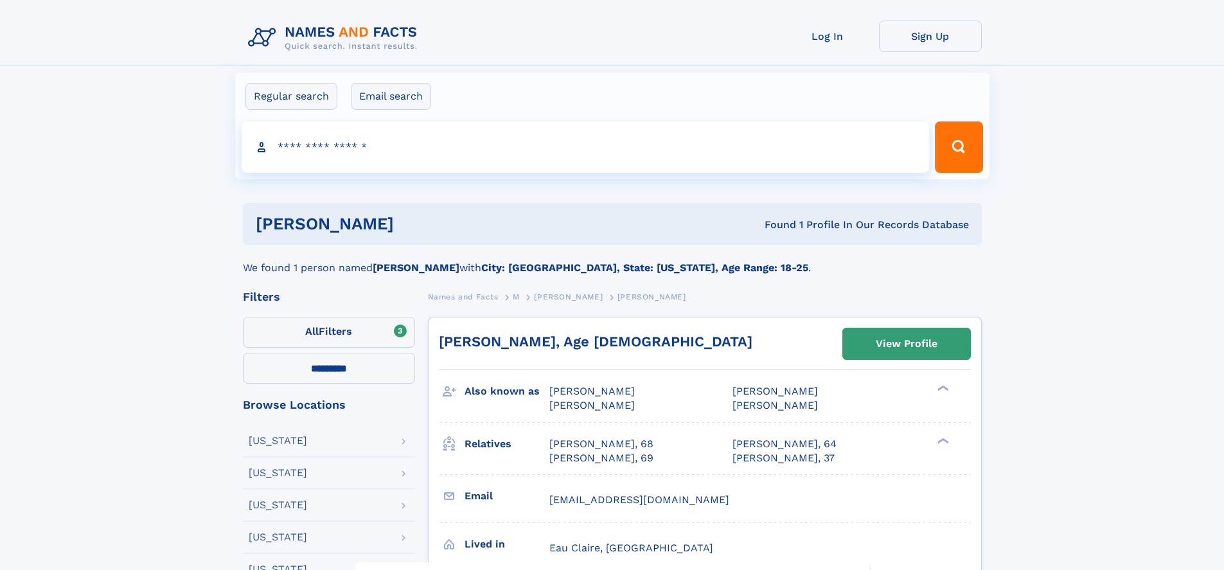  I want to click on h3: Lived in, so click(507, 544).